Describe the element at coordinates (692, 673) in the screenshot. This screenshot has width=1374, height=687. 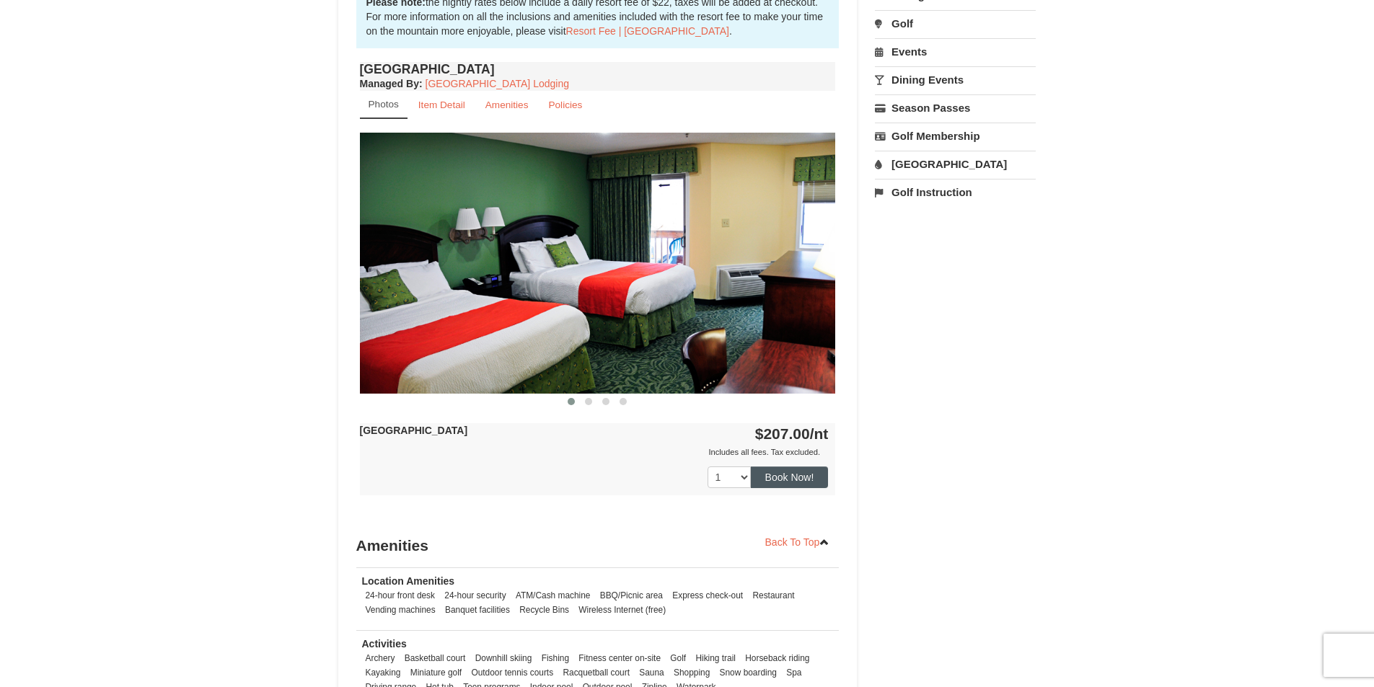
I see `li: Shopping` at that location.